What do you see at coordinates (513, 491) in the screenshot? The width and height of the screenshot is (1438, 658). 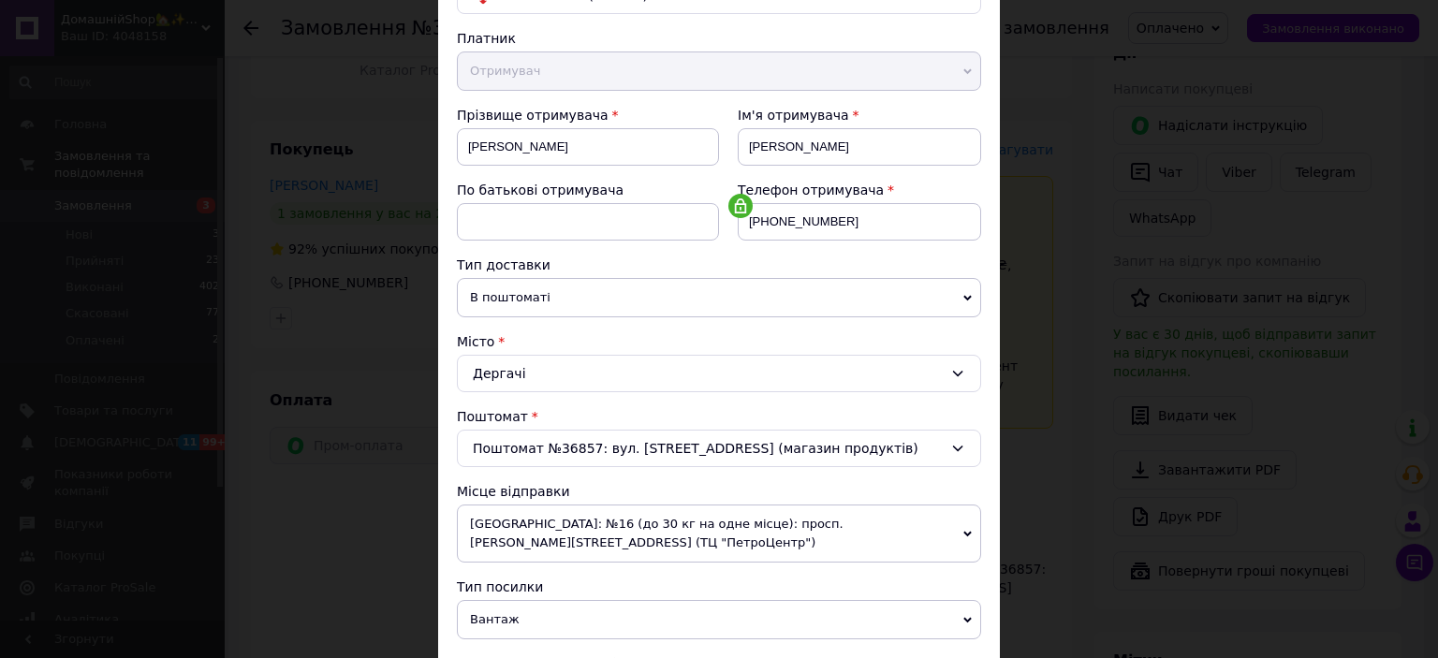 I see `span: Місце відправки` at bounding box center [513, 491].